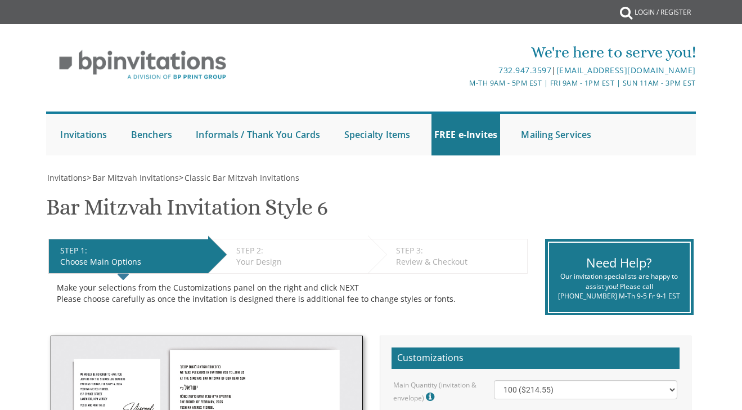  What do you see at coordinates (619, 262) in the screenshot?
I see `div: Need Help?` at bounding box center [619, 262].